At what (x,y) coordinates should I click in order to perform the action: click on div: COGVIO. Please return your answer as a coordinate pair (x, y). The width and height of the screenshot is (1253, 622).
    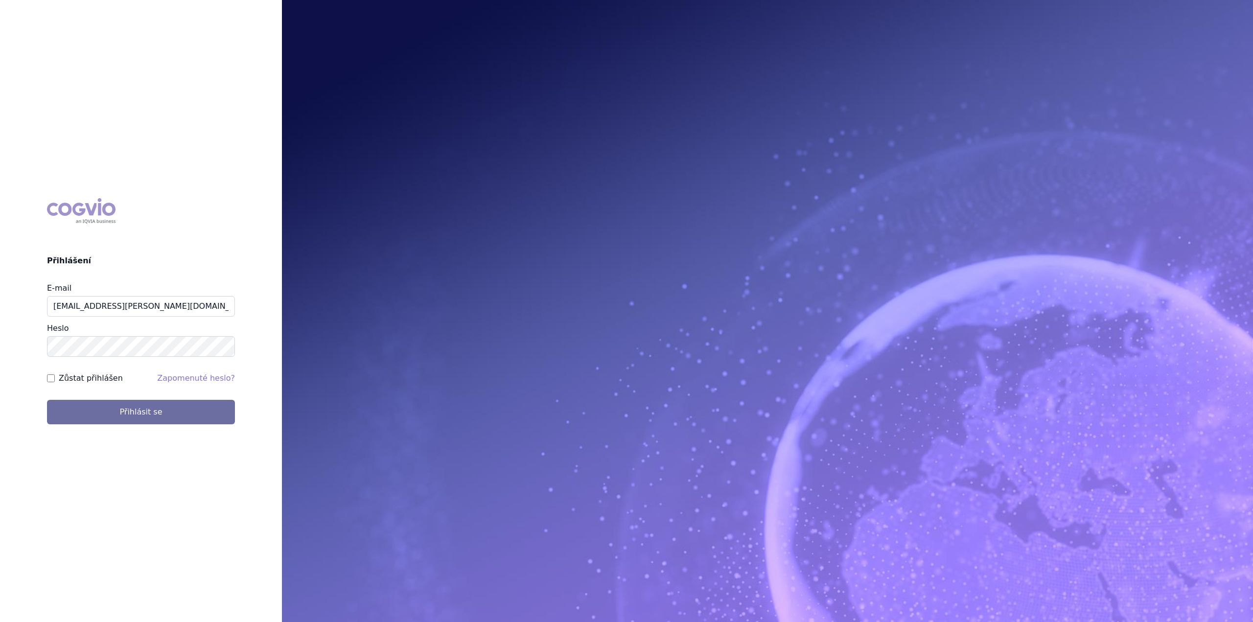
    Looking at the image, I should click on (81, 211).